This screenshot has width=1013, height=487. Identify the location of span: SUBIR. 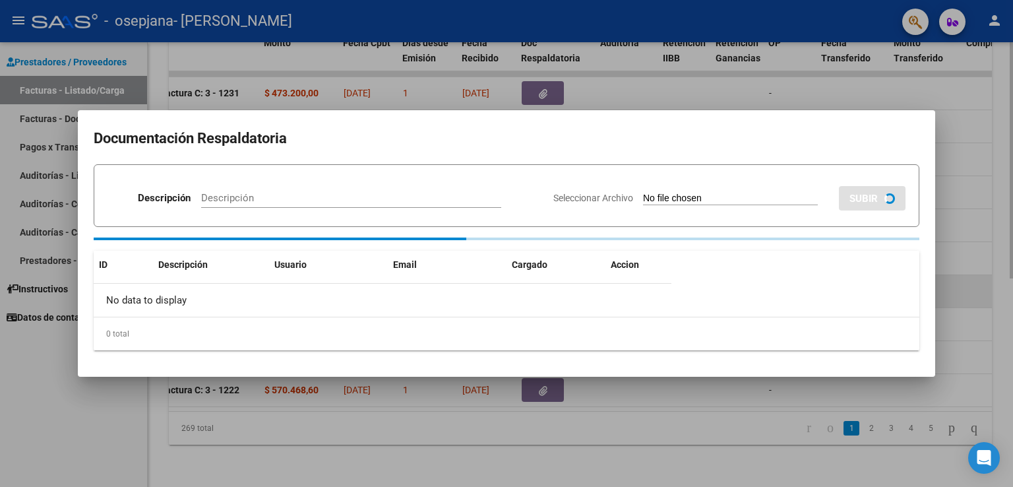
(863, 199).